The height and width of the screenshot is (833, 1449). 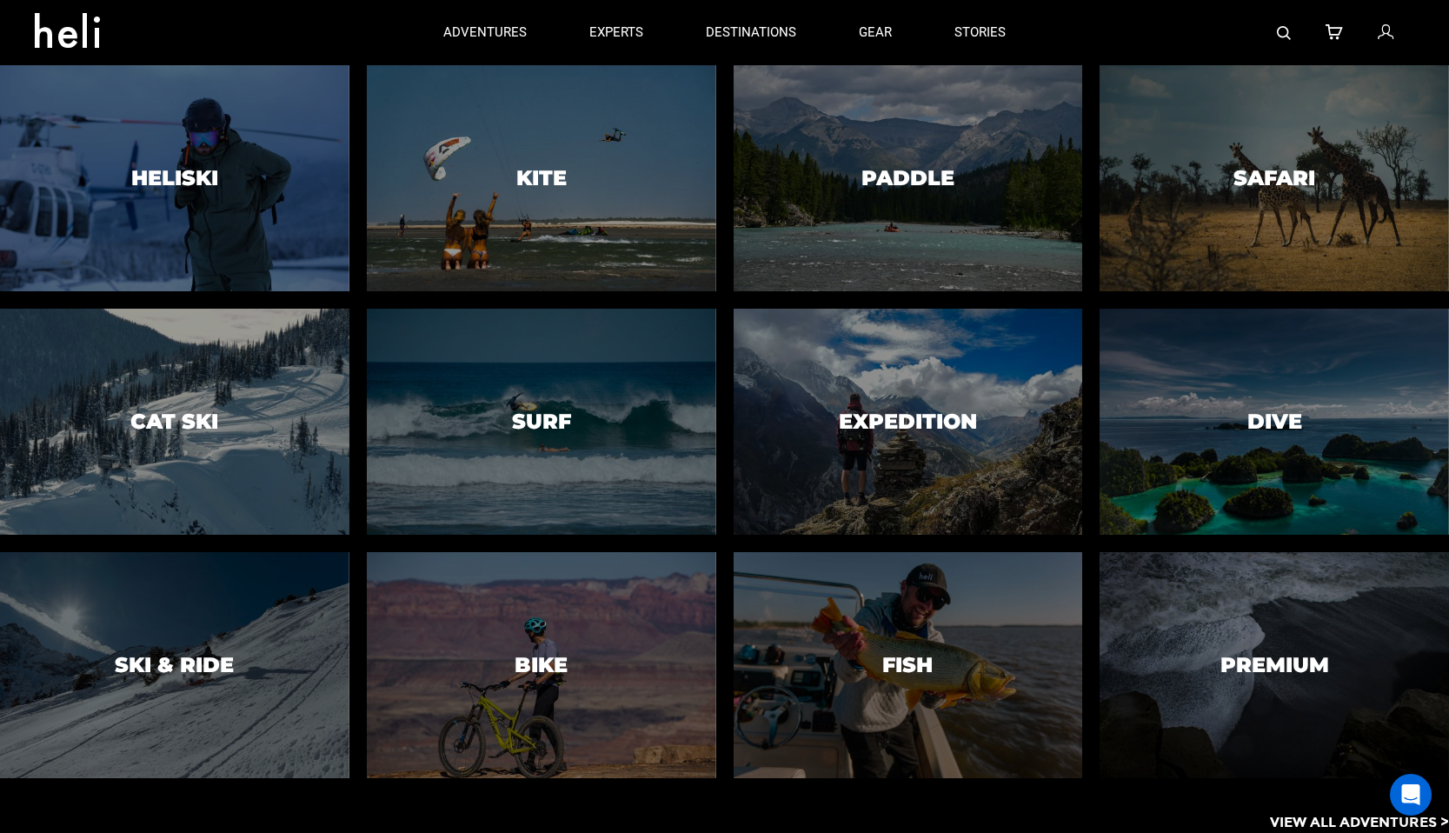 What do you see at coordinates (751, 32) in the screenshot?
I see `p: destinations` at bounding box center [751, 32].